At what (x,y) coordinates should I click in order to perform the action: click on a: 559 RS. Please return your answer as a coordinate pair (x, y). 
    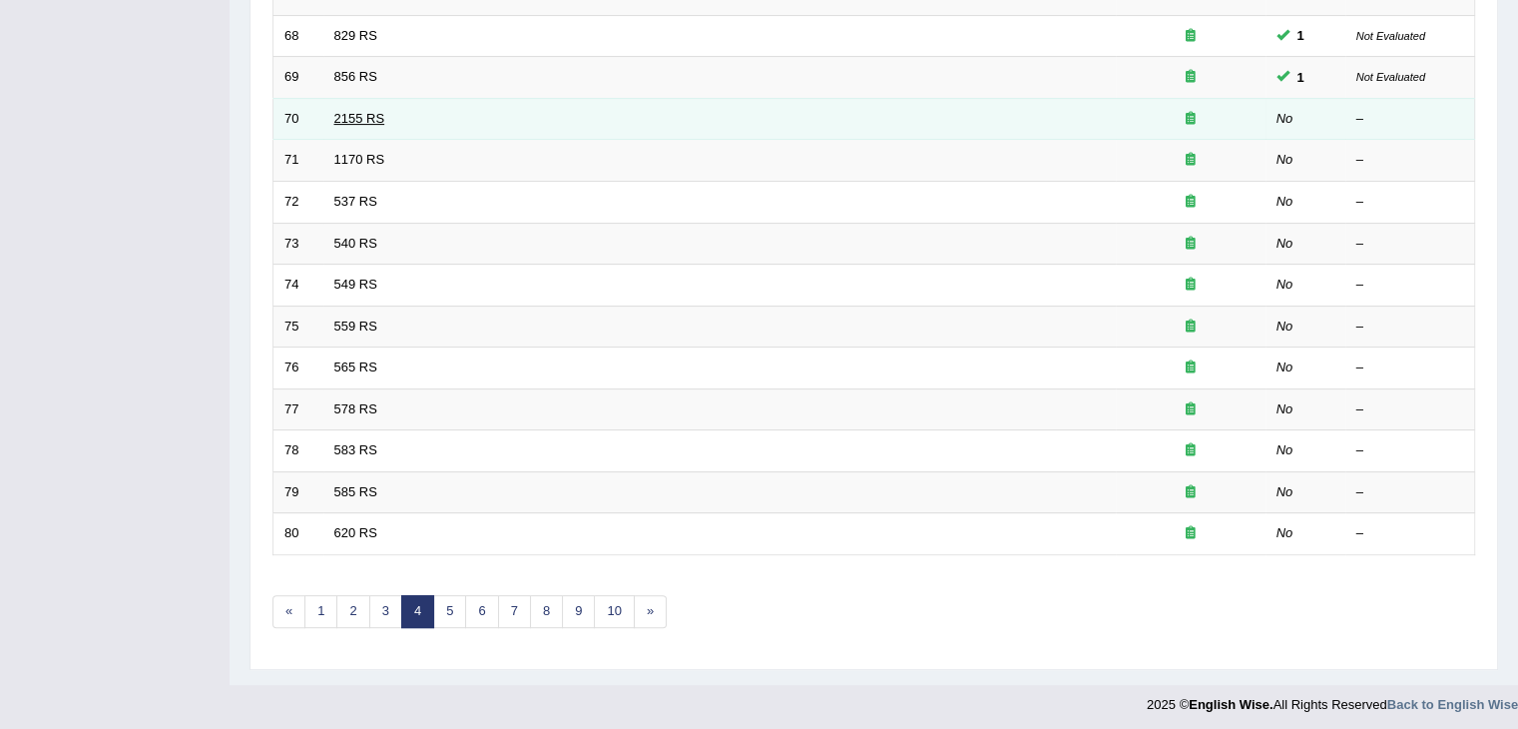
    Looking at the image, I should click on (355, 325).